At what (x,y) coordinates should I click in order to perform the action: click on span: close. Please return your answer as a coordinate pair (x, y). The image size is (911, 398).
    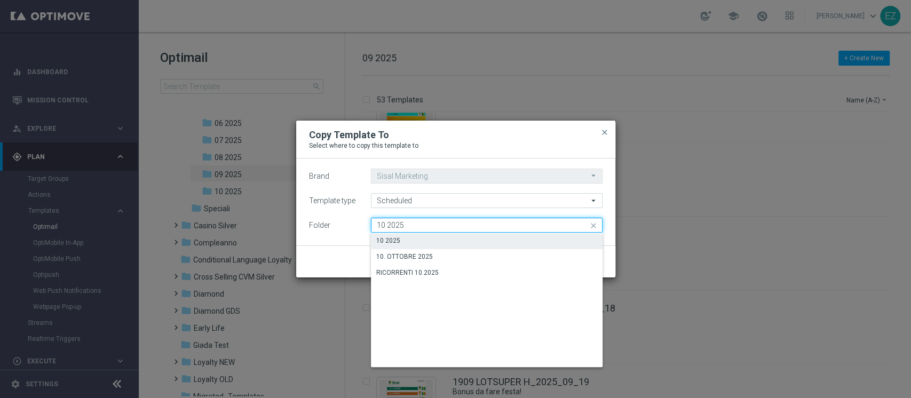
    Looking at the image, I should click on (605, 132).